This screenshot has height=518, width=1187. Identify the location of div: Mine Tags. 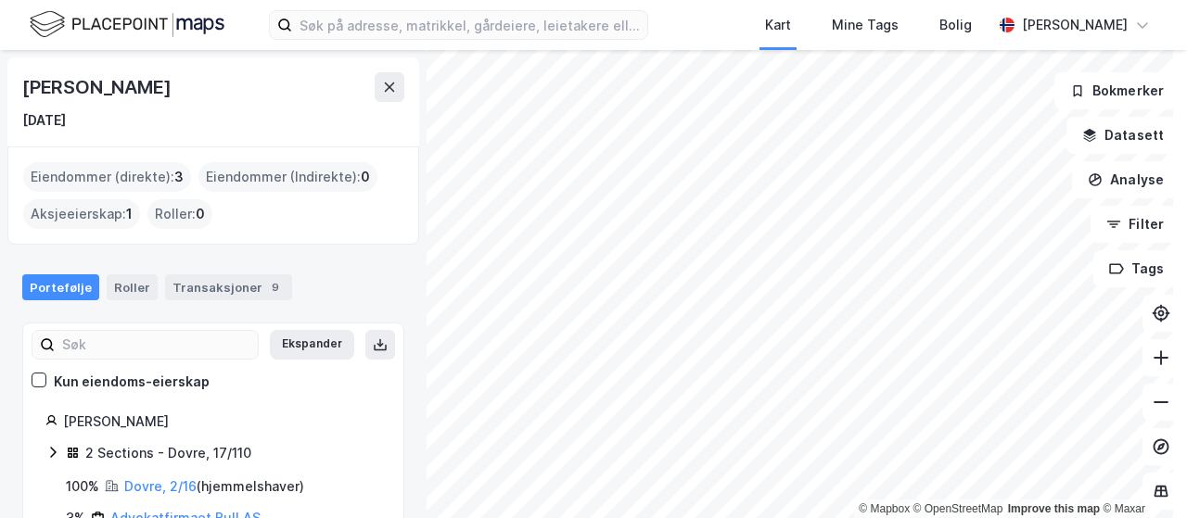
(865, 25).